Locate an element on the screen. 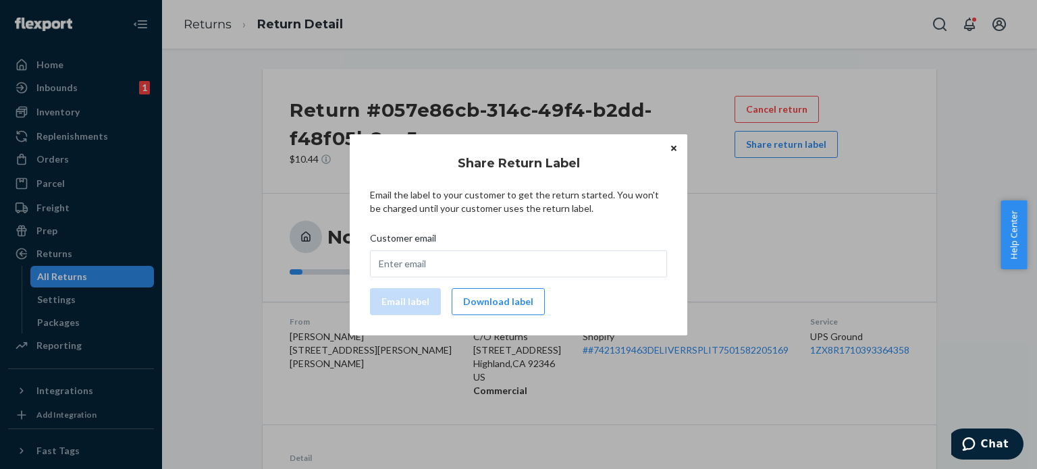  button: Email label is located at coordinates (405, 302).